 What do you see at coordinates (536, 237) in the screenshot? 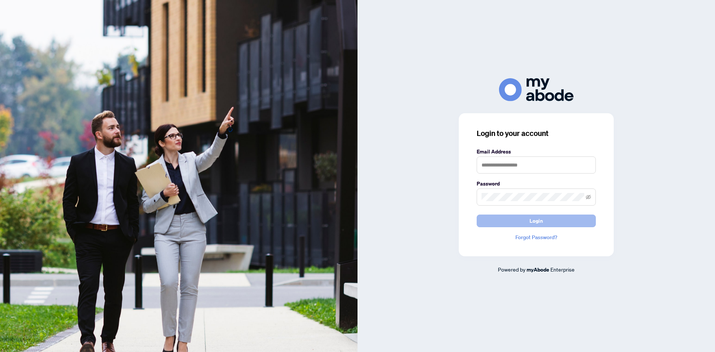
I see `a: Forgot Password?` at bounding box center [536, 237].